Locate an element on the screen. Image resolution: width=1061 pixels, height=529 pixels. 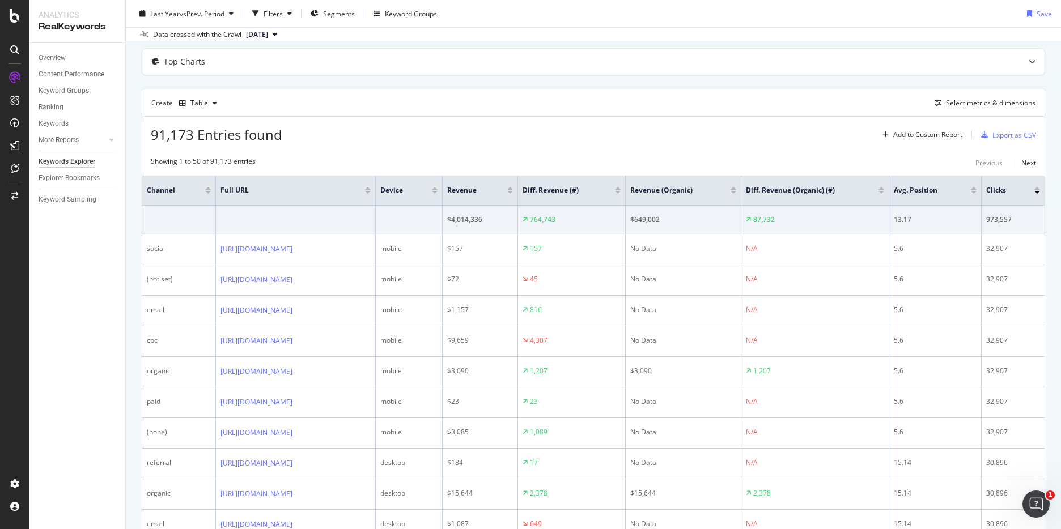
div: Export as CSV is located at coordinates (1014, 135).